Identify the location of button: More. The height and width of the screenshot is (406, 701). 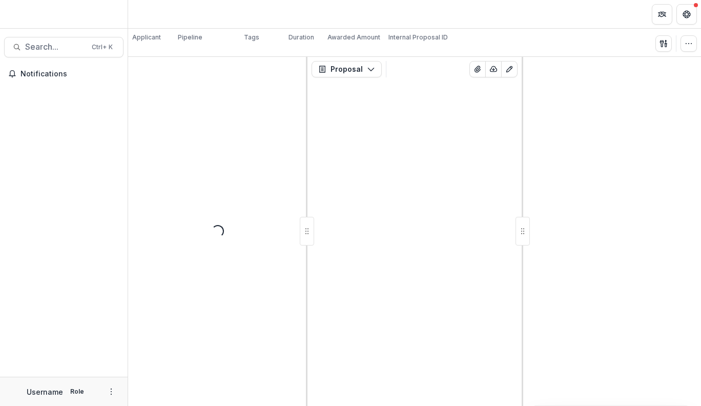
(111, 392).